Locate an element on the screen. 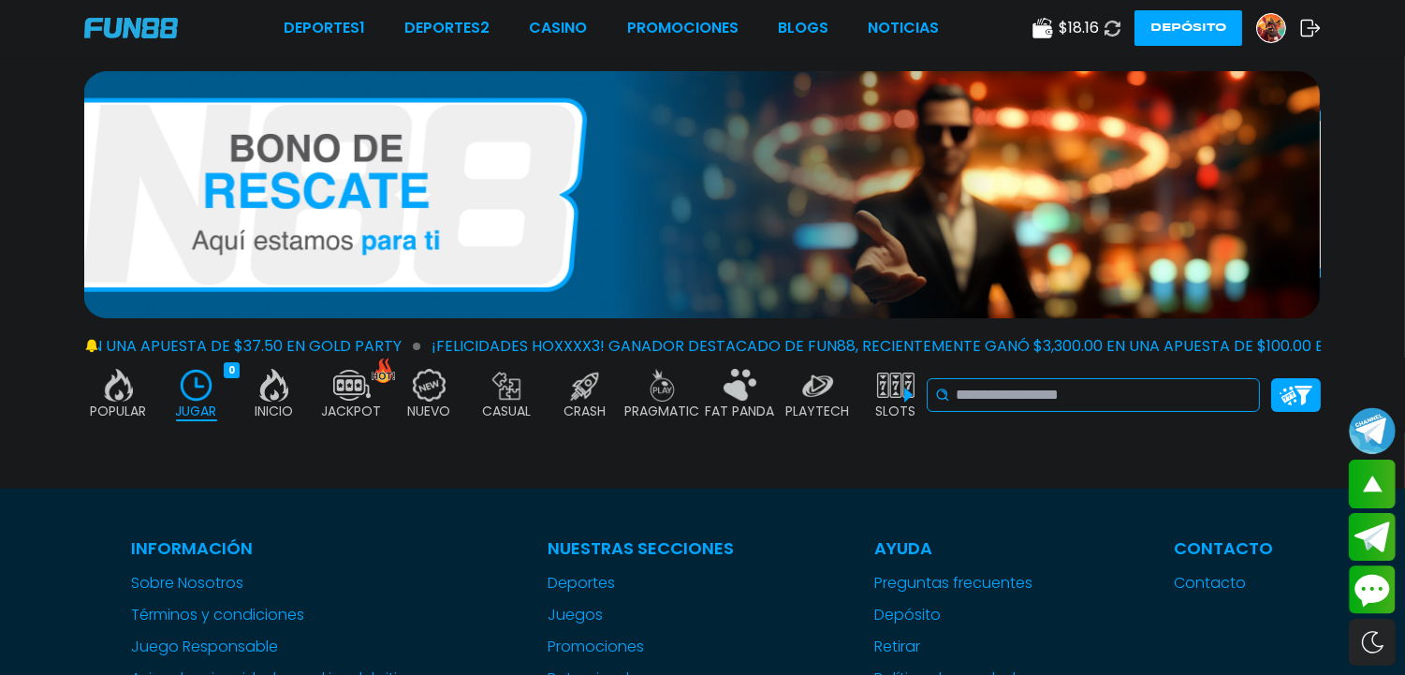 The height and width of the screenshot is (675, 1405). img: home_off.webp is located at coordinates (274, 385).